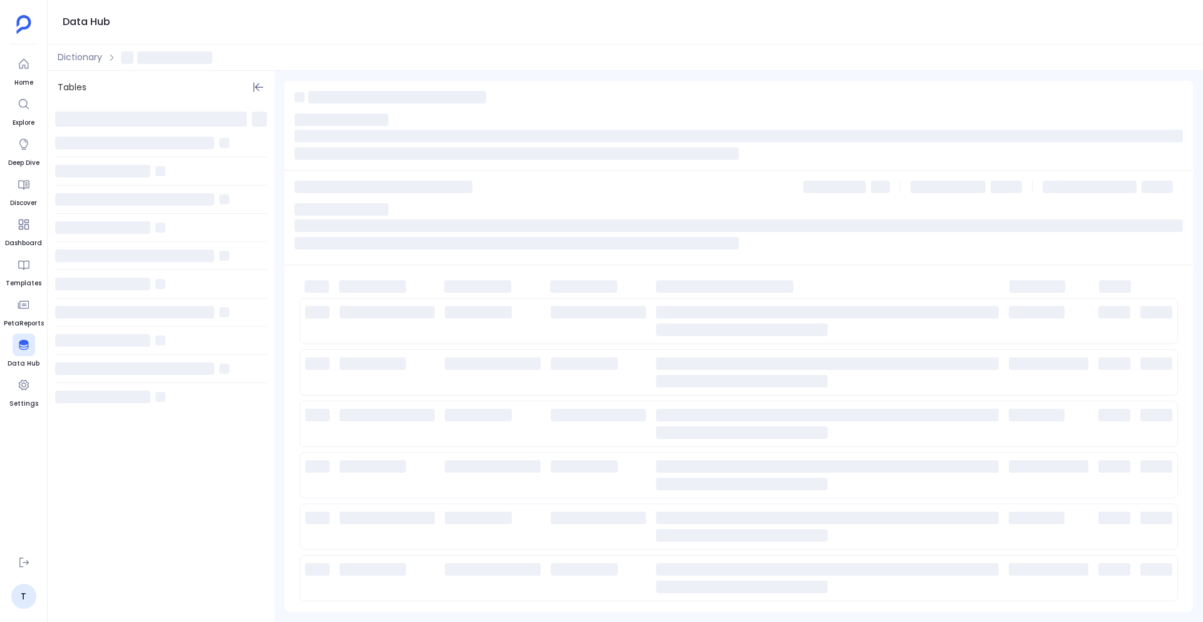  I want to click on h1: Data Hub, so click(87, 22).